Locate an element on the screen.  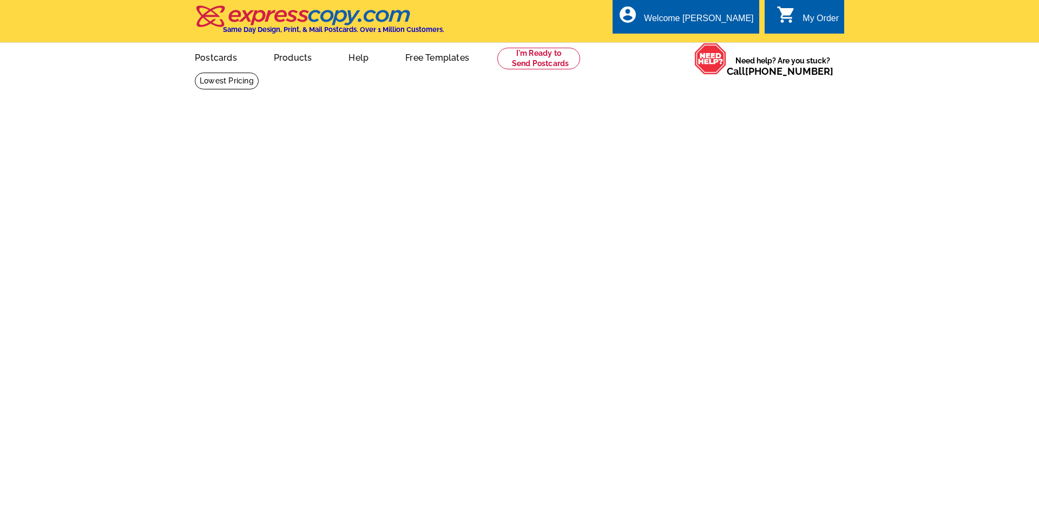
a: Postcards is located at coordinates (216, 56).